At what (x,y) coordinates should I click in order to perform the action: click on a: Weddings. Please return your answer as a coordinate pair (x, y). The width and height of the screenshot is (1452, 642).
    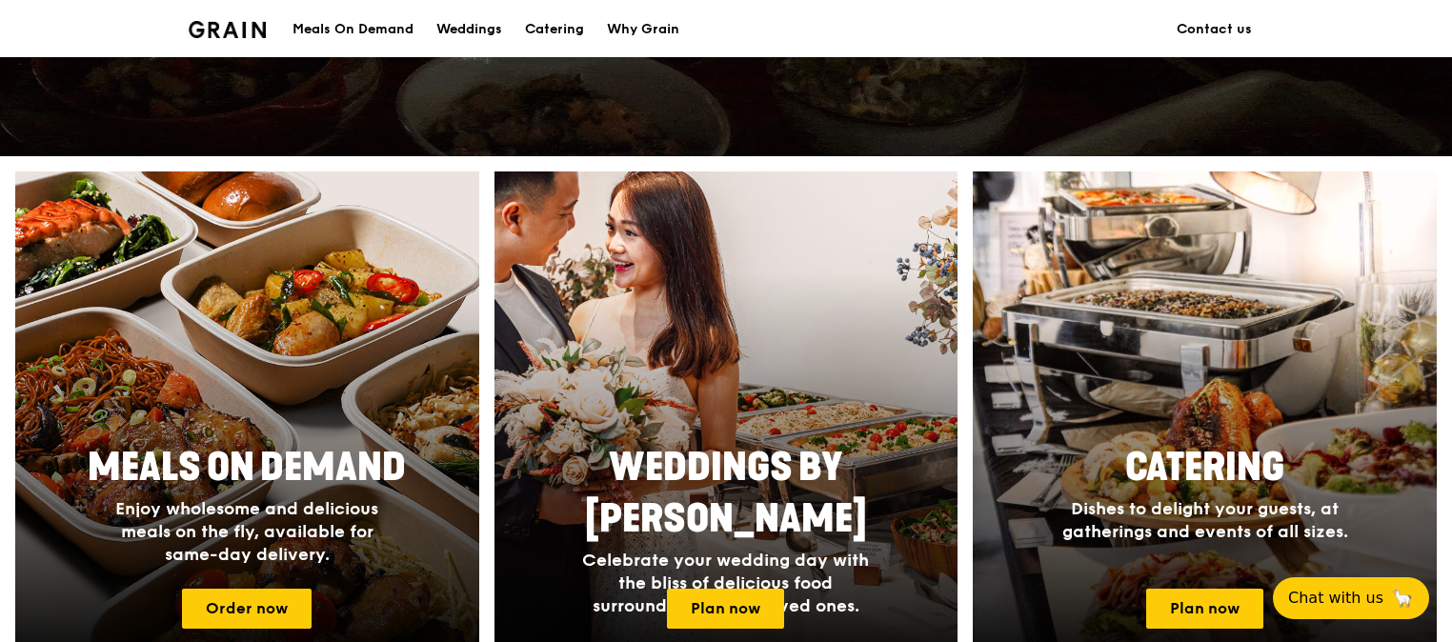
    Looking at the image, I should click on (469, 30).